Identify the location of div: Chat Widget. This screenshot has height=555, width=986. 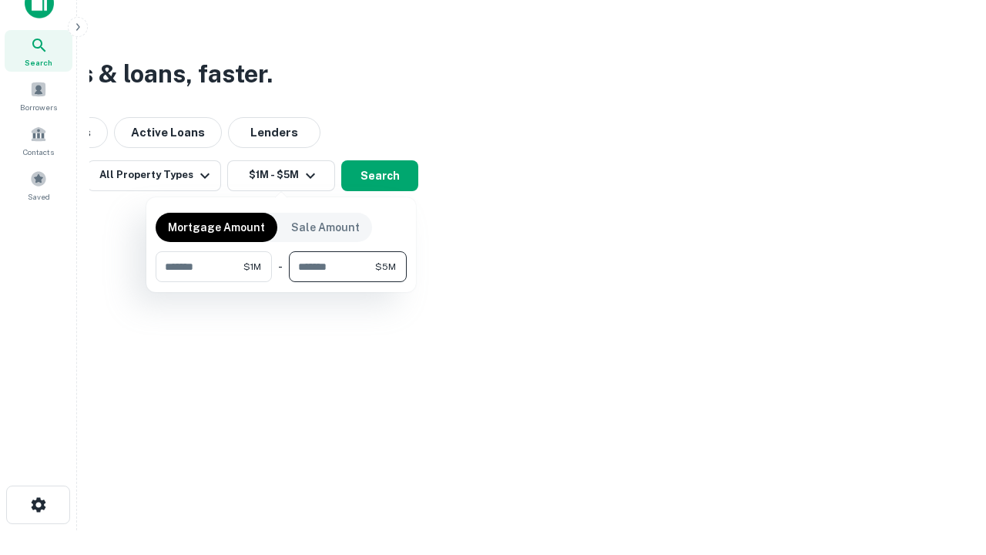
(947, 468).